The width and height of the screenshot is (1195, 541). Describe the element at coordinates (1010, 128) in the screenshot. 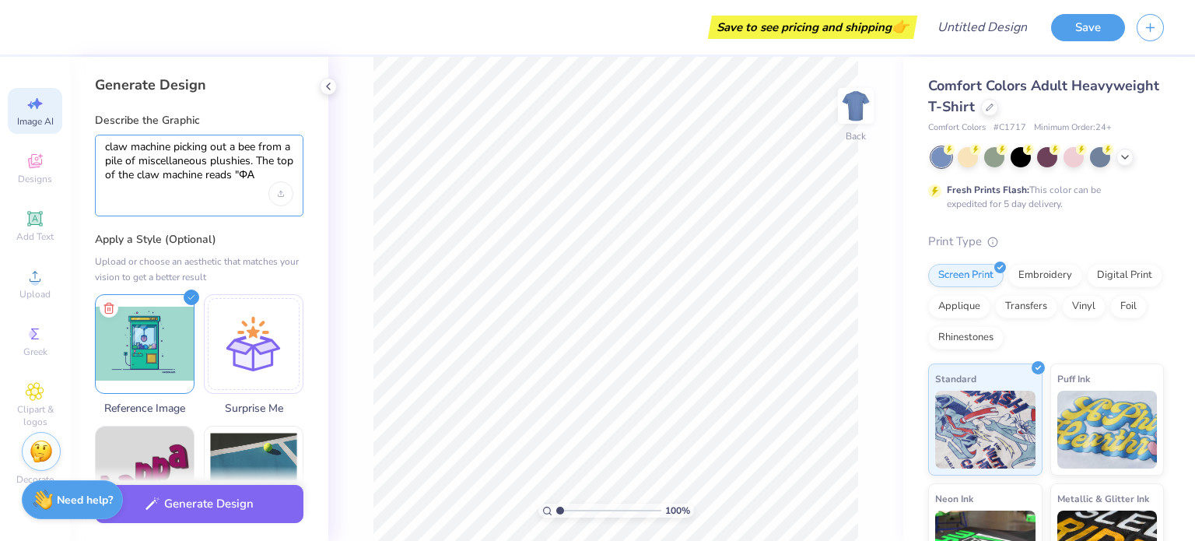

I see `span: # C1717` at that location.